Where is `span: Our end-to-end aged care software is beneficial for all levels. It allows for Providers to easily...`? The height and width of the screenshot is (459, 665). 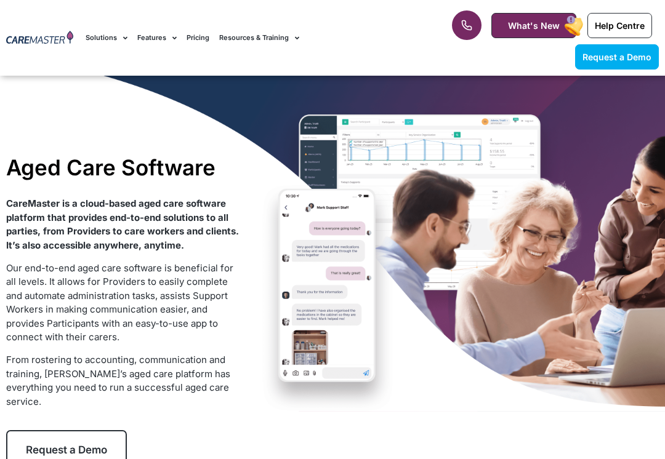
span: Our end-to-end aged care software is beneficial for all levels. It allows for Providers to easily... is located at coordinates (119, 303).